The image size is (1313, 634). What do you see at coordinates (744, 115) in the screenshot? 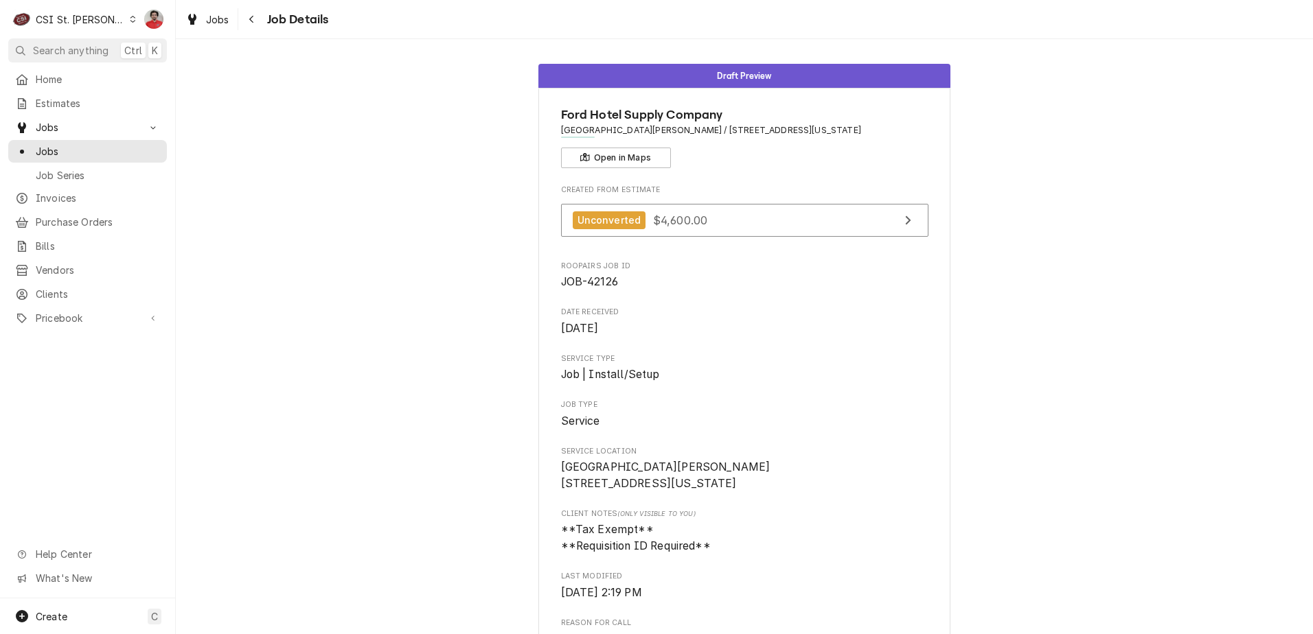
I see `span: Name` at bounding box center [744, 115].